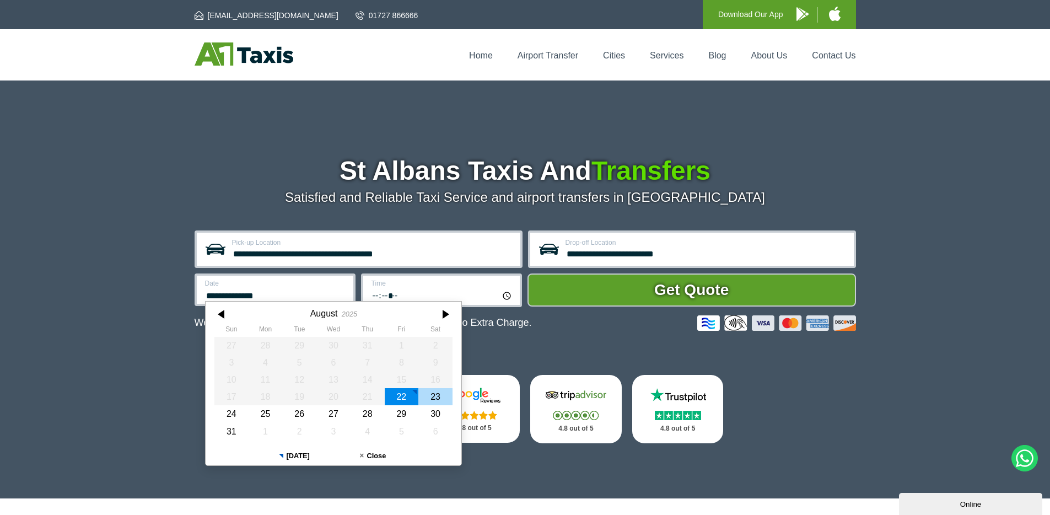 Image resolution: width=1050 pixels, height=515 pixels. Describe the element at coordinates (777, 323) in the screenshot. I see `img: Credit And Debit Cards` at that location.